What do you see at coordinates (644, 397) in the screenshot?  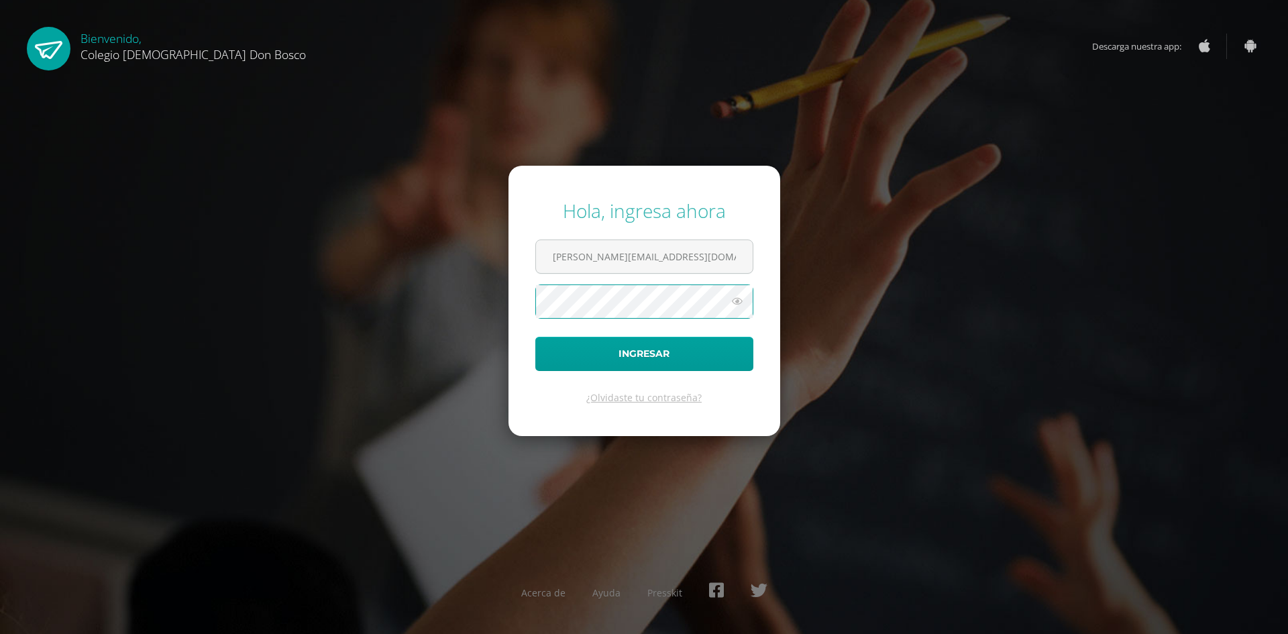 I see `a: ¿Olvidaste tu contraseña?` at bounding box center [644, 397].